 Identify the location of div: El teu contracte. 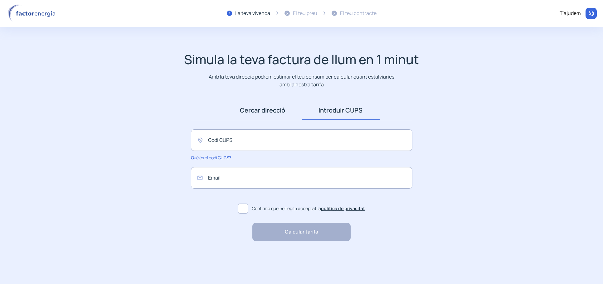
(358, 13).